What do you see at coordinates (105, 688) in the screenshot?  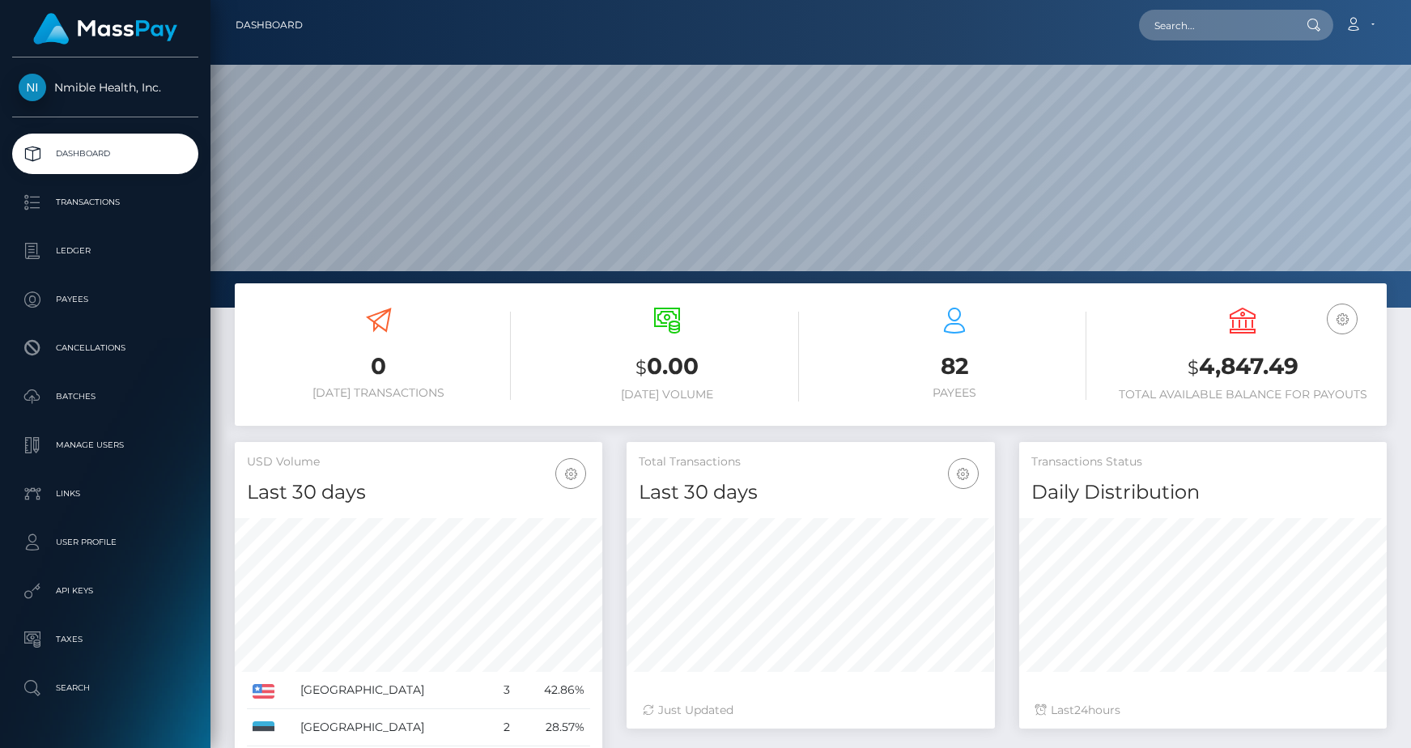 I see `a: Search` at bounding box center [105, 688].